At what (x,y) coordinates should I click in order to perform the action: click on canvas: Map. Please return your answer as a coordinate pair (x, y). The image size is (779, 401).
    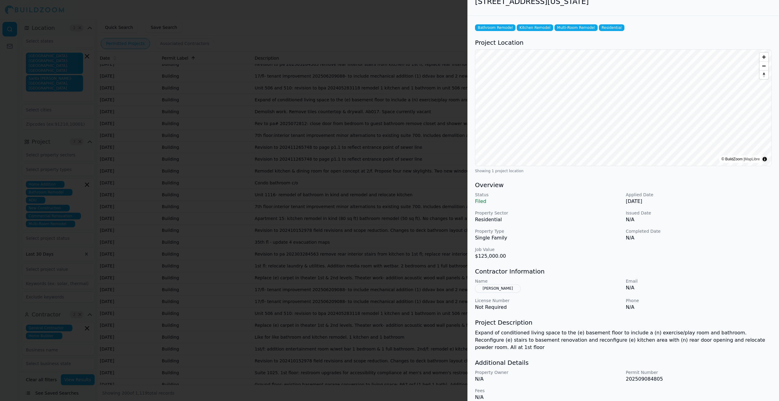
    Looking at the image, I should click on (623, 108).